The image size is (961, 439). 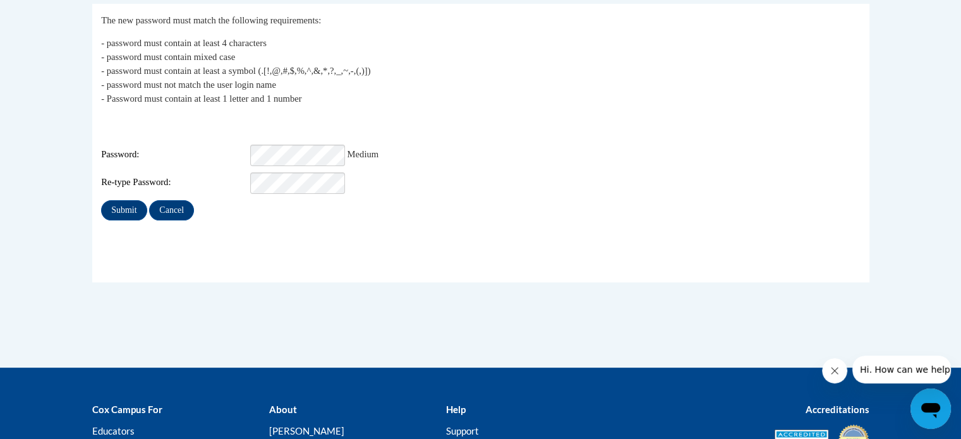 I want to click on span: - password must contain at least 4 characters - password must contain mixed case - password must ..., so click(x=236, y=71).